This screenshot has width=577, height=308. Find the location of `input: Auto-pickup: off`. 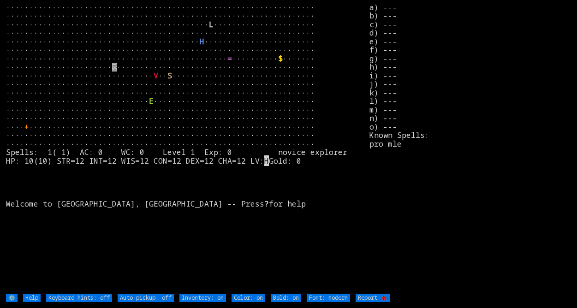

input: Auto-pickup: off is located at coordinates (146, 298).